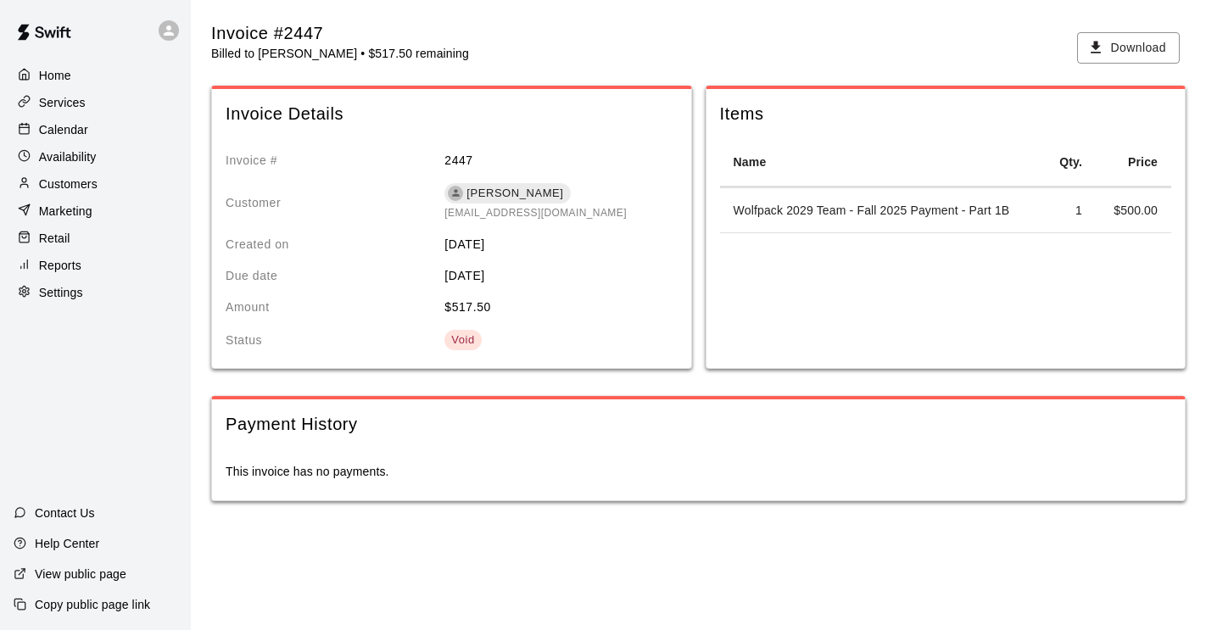 This screenshot has height=630, width=1206. Describe the element at coordinates (95, 130) in the screenshot. I see `div: Calendar` at that location.